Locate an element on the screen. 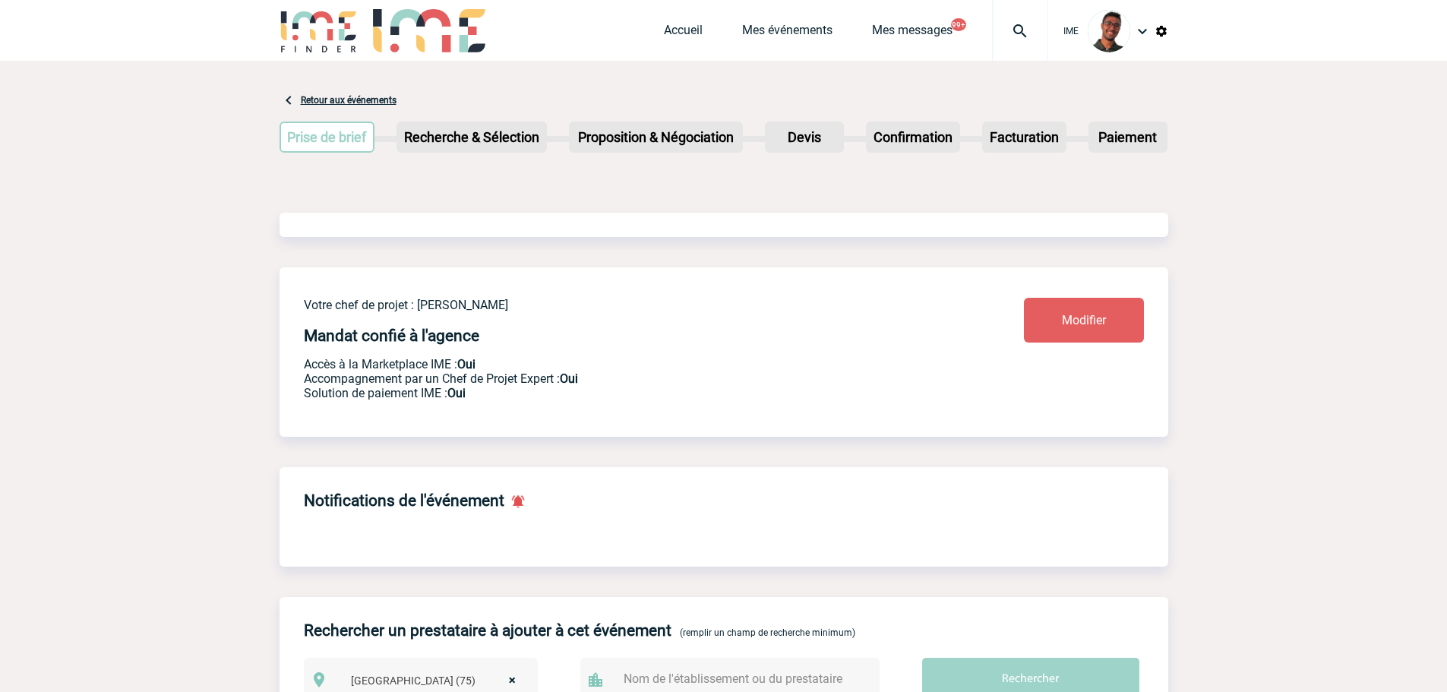  img: IME-Finder is located at coordinates (319, 30).